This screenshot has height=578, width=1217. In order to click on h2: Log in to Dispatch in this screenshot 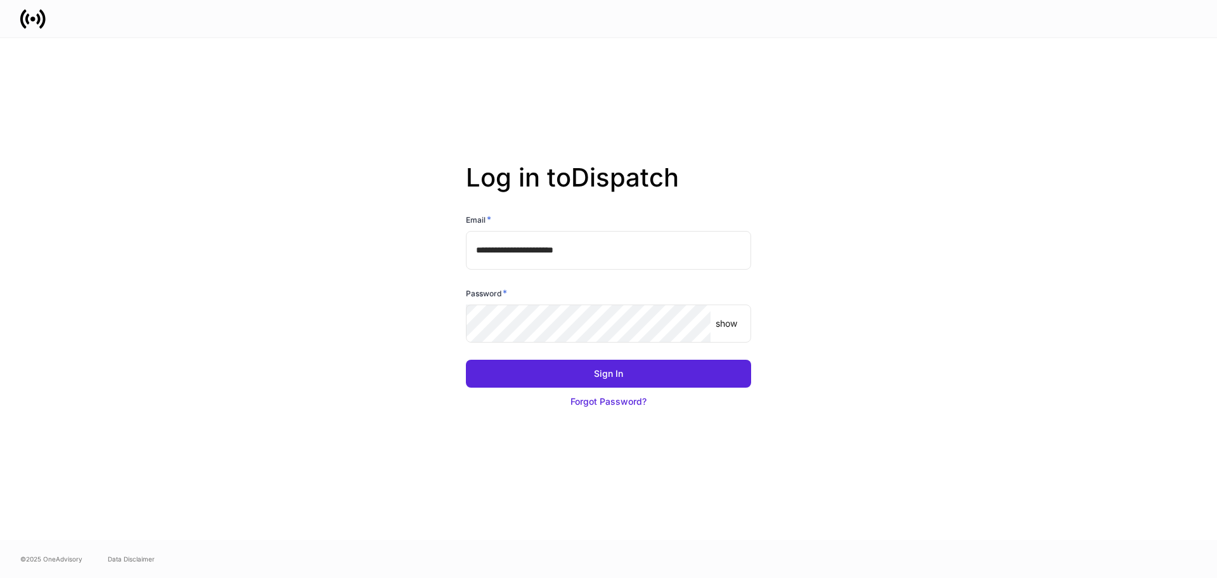, I will do `click(609, 188)`.